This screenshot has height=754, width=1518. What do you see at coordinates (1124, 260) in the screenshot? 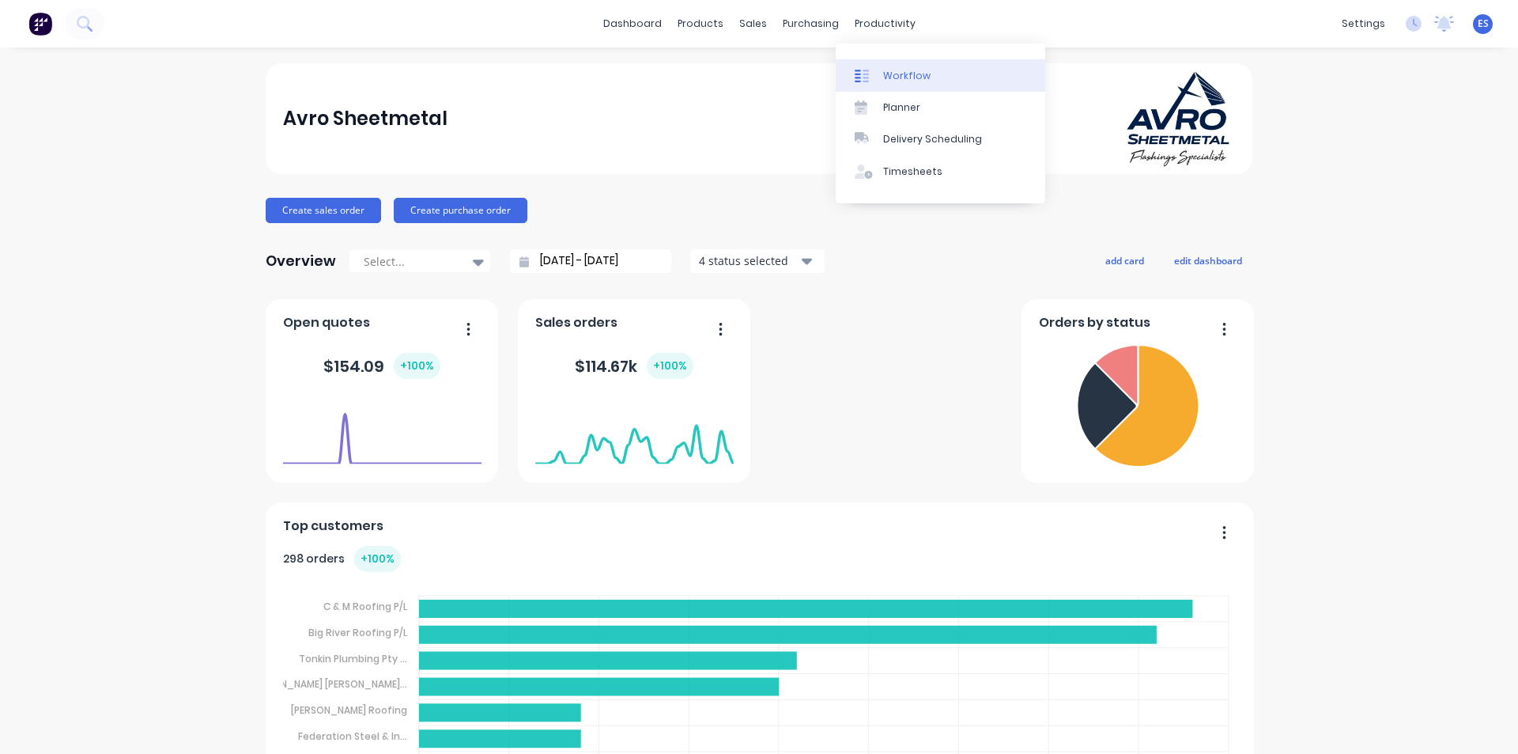
I see `button: add card` at bounding box center [1124, 260].